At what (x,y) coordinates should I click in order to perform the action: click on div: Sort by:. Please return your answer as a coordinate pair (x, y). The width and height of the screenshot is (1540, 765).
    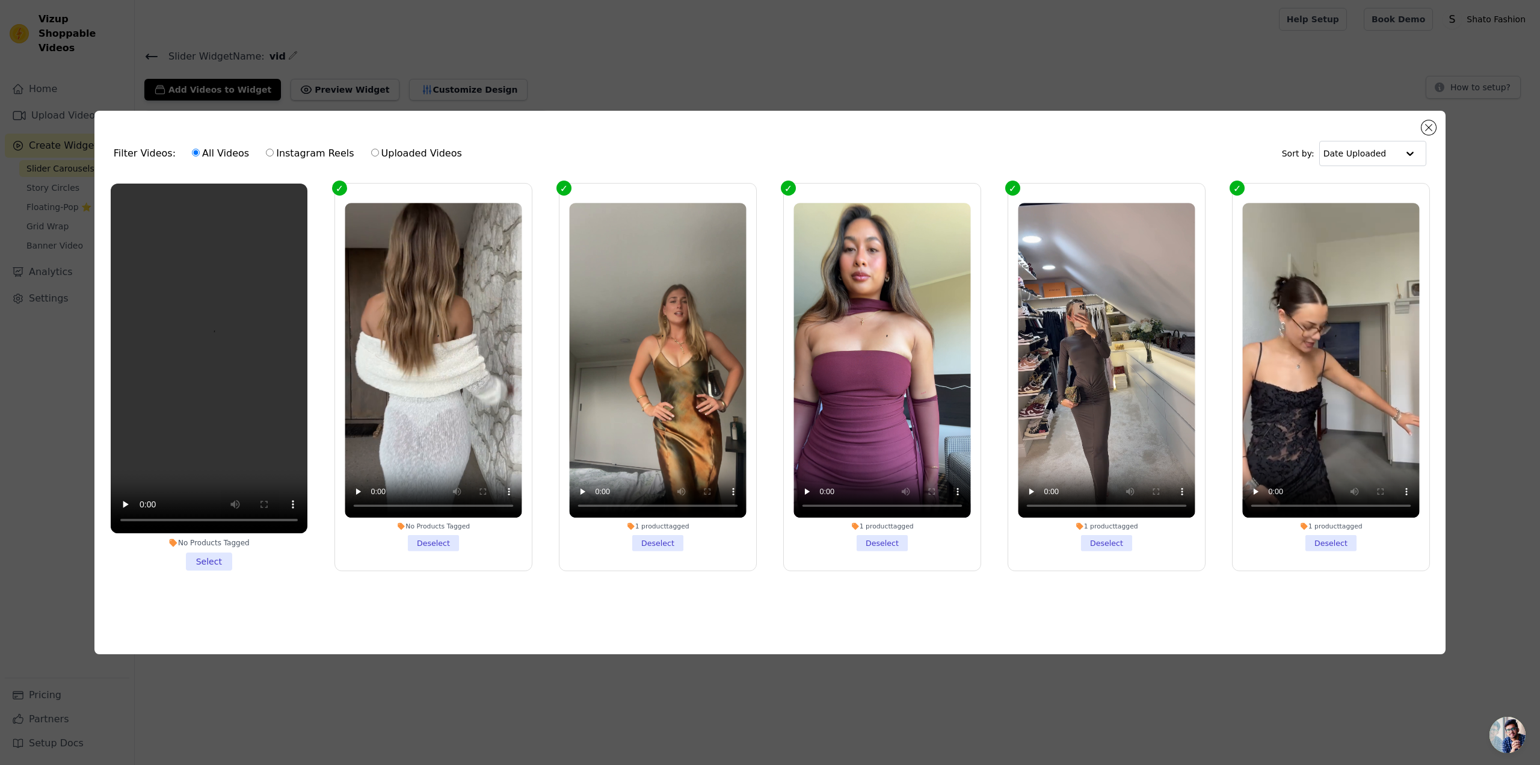
    Looking at the image, I should click on (1354, 153).